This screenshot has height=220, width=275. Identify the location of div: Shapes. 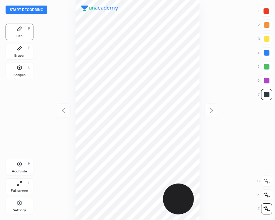
(19, 75).